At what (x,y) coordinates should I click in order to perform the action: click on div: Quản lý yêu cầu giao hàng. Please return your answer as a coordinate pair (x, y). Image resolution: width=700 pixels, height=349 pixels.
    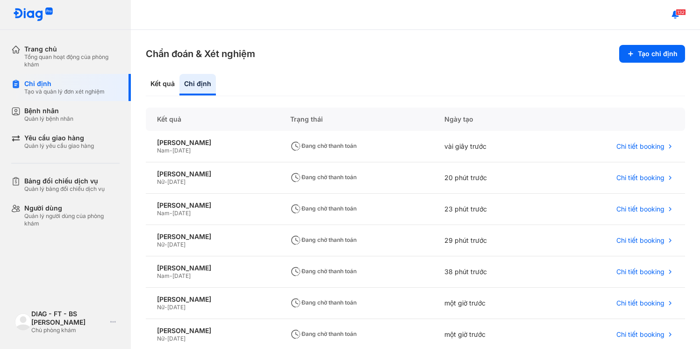
    Looking at the image, I should click on (59, 146).